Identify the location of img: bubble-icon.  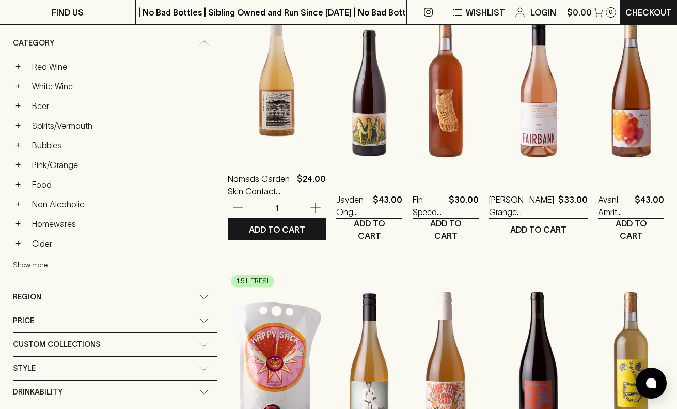
(651, 383).